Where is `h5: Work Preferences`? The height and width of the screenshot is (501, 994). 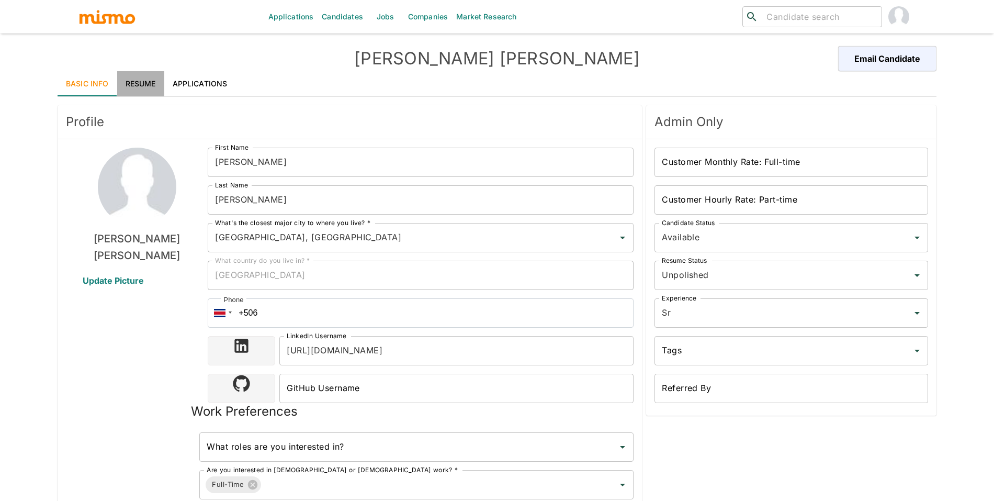
h5: Work Preferences is located at coordinates (244, 411).